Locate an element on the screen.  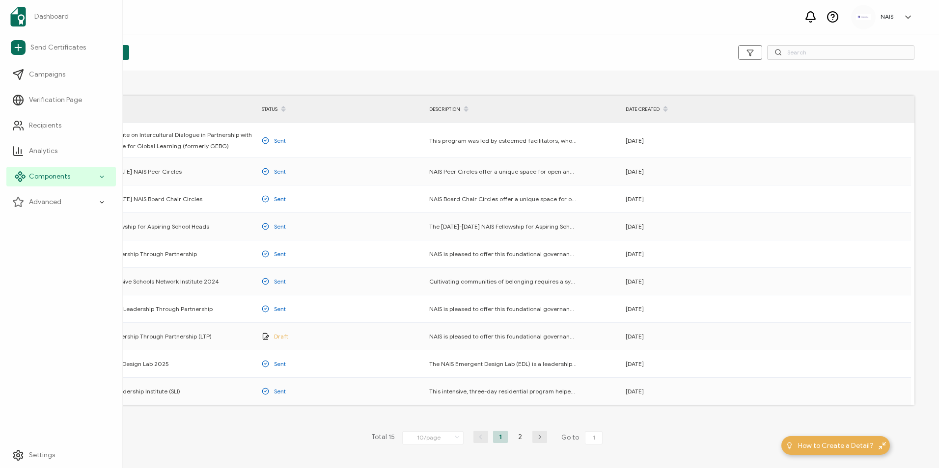
div: STATUS is located at coordinates (340, 110).